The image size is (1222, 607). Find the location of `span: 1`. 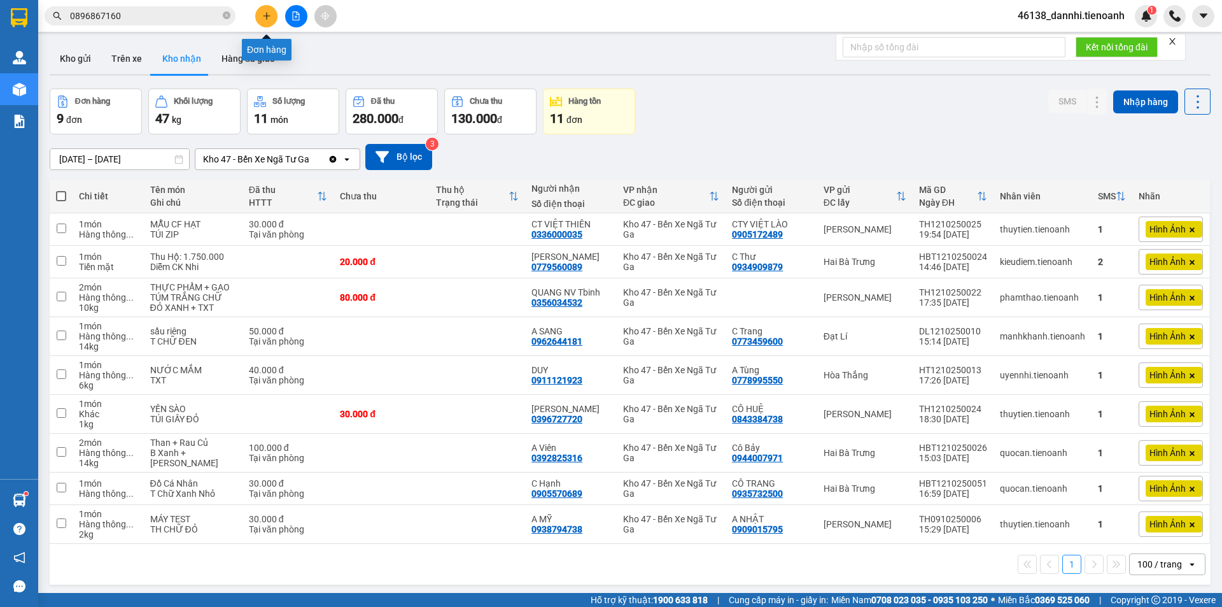

span: 1 is located at coordinates (1152, 10).